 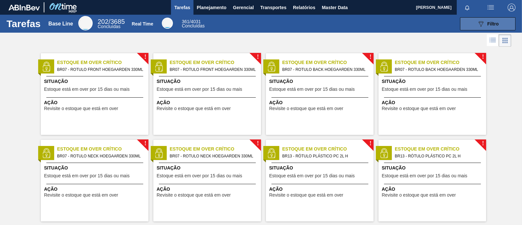 I want to click on span: / 4031, so click(x=191, y=22).